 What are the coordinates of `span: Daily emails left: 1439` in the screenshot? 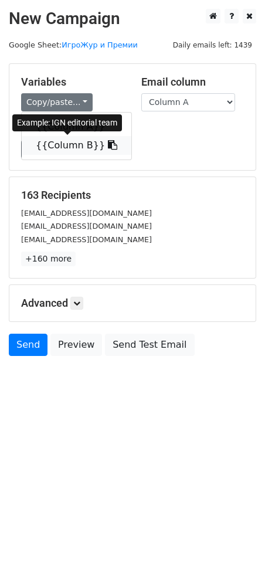 It's located at (212, 45).